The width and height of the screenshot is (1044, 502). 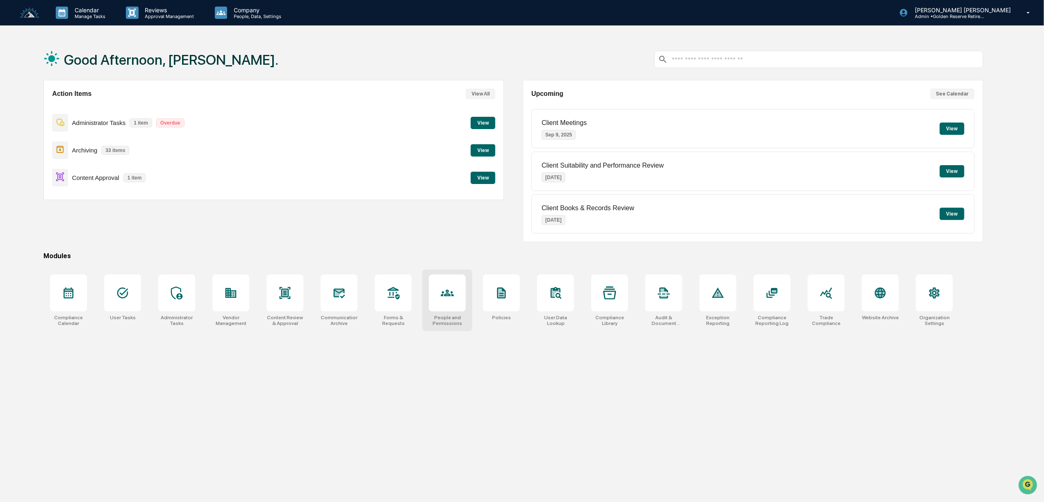 I want to click on div: Modules, so click(x=513, y=256).